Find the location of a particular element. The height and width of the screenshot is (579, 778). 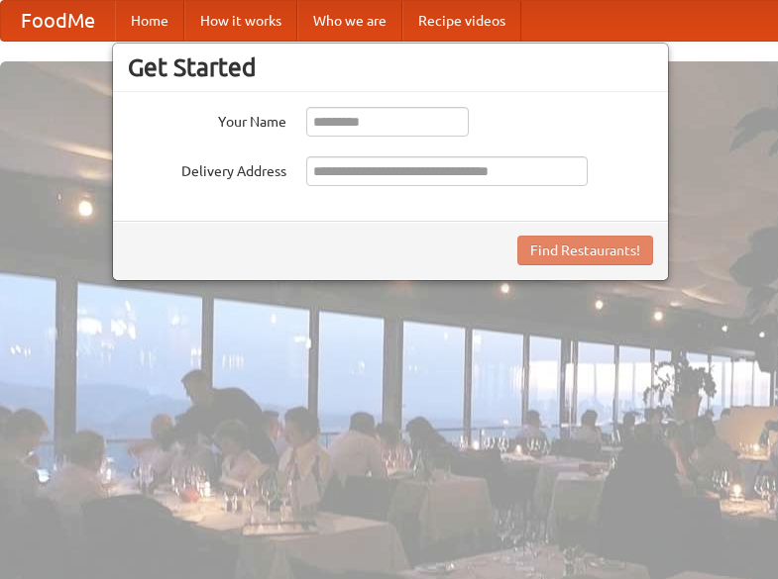

a: How it works is located at coordinates (241, 21).